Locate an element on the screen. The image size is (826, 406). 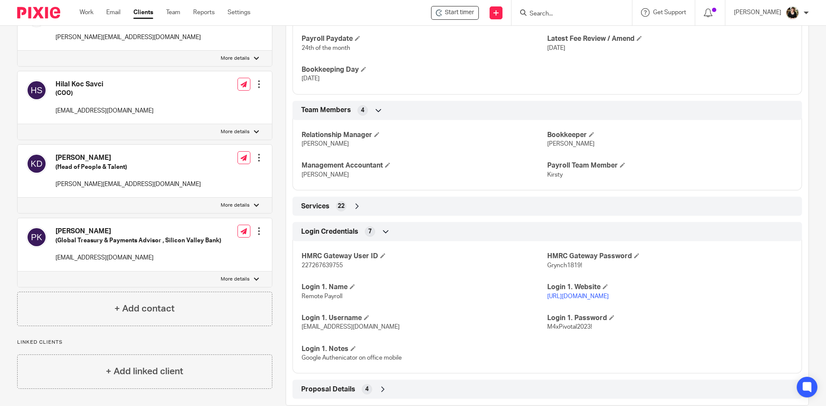
h4: Hilal Koc Savci is located at coordinates (105, 84).